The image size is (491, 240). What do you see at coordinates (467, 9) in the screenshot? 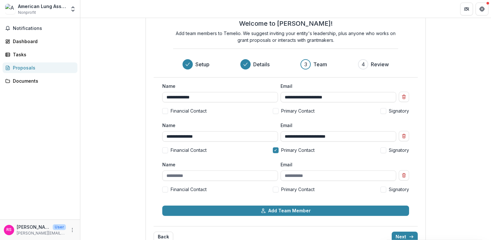
I see `button: Partners` at bounding box center [467, 9].